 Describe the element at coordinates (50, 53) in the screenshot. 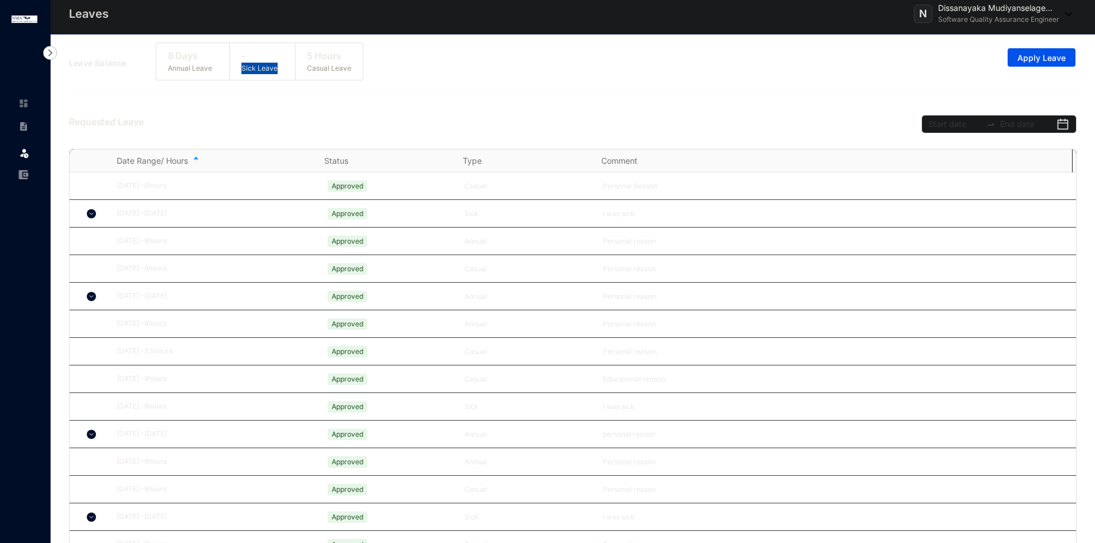

I see `img: nav-icon-right.af6afadce00d159da59955279c43614e.svg` at that location.